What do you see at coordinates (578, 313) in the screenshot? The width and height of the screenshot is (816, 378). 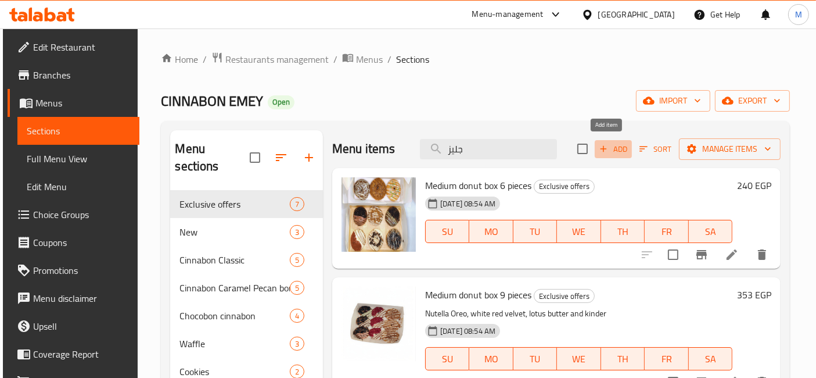 I see `p: Nutella Oreo, white red velvet, lotus butter and kinder` at bounding box center [578, 313].